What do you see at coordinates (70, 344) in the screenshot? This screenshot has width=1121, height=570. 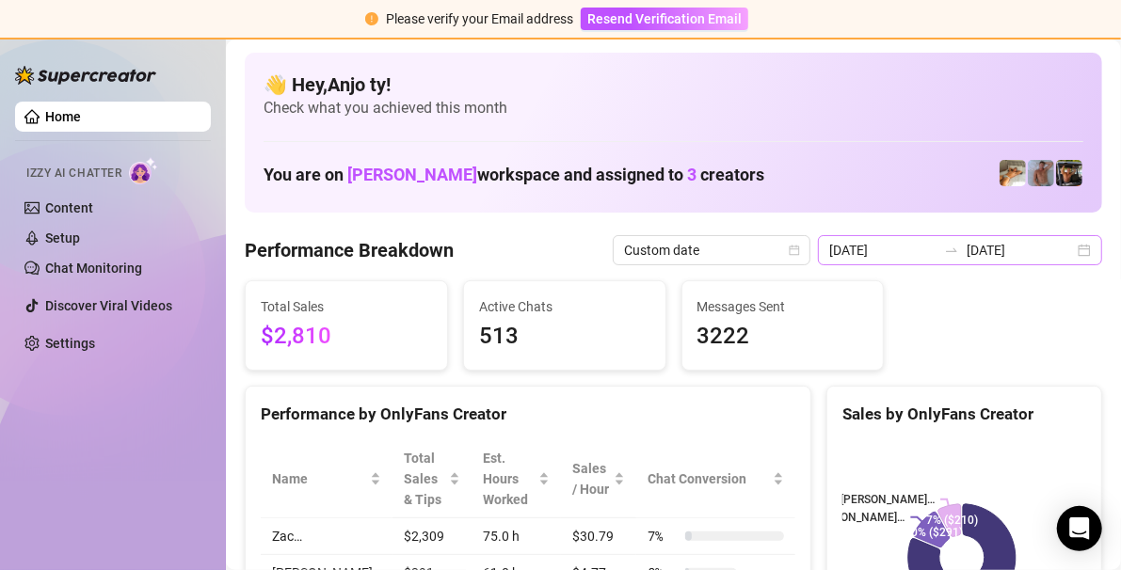 I see `a: Settings` at bounding box center [70, 344].